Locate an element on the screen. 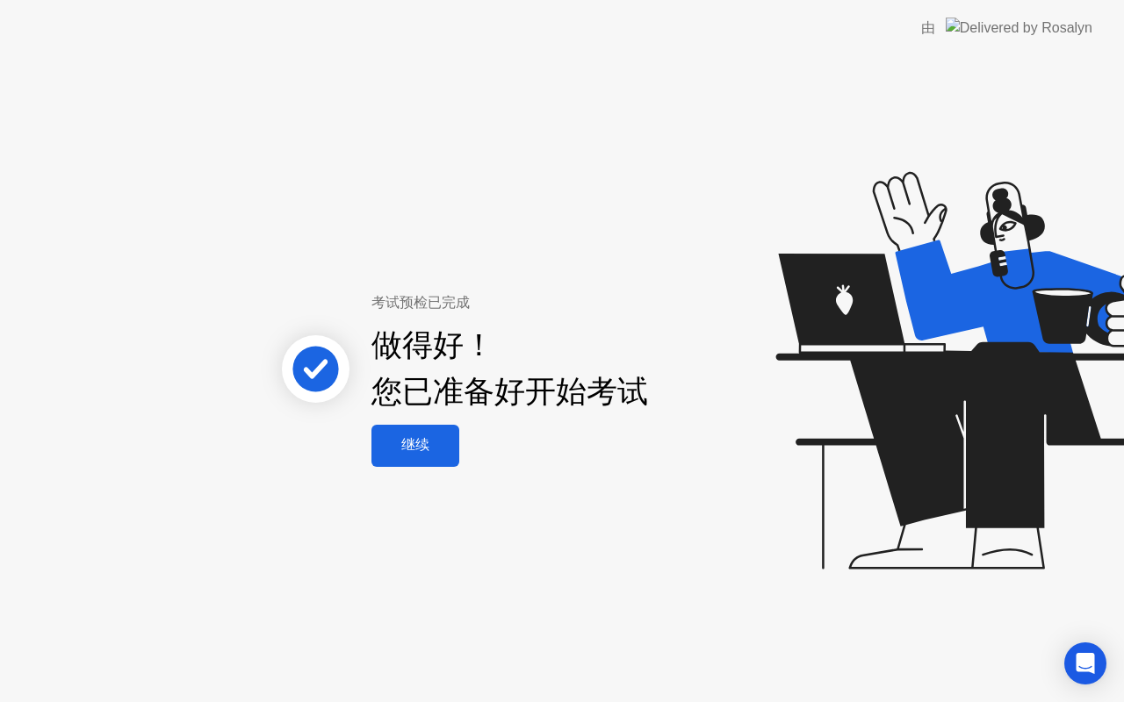  div: Open Intercom Messenger is located at coordinates (1085, 664).